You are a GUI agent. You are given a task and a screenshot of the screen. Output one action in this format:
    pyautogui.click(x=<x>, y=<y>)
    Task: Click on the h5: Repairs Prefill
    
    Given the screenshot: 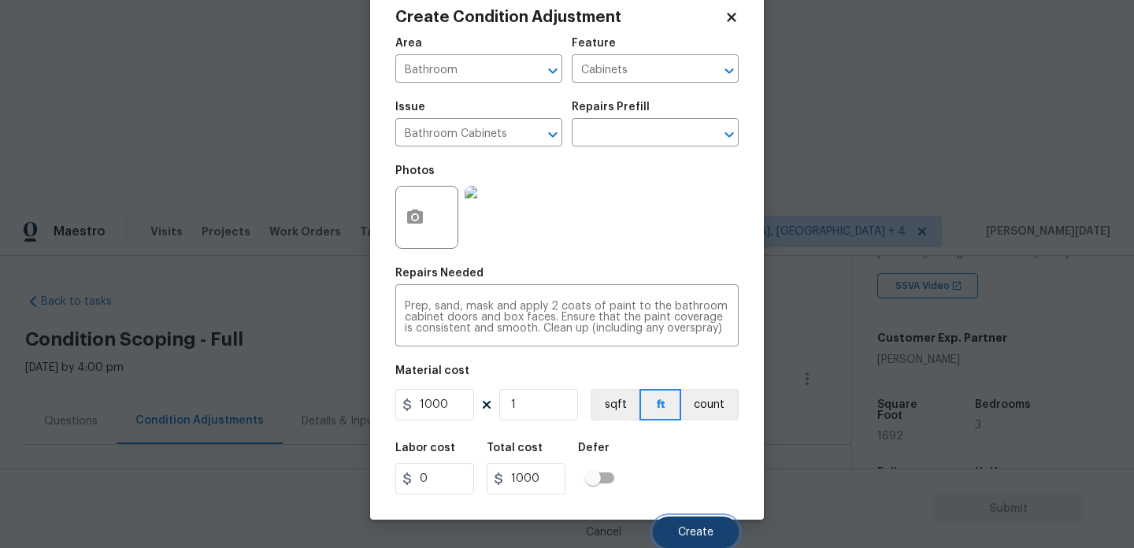 What is the action you would take?
    pyautogui.click(x=610, y=107)
    